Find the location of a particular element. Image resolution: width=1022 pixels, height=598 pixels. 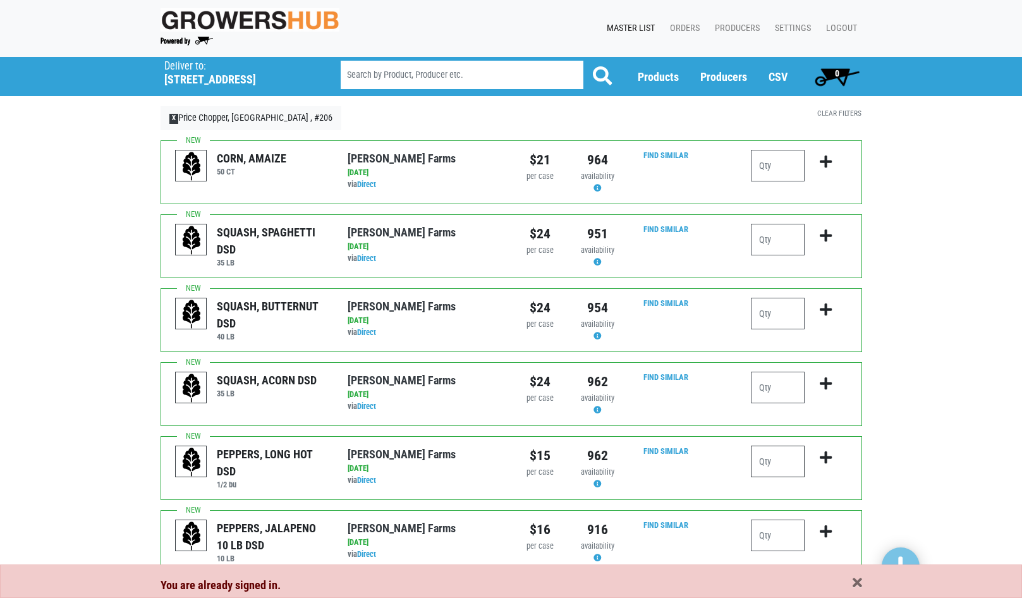

div: 954 is located at coordinates (597, 308).